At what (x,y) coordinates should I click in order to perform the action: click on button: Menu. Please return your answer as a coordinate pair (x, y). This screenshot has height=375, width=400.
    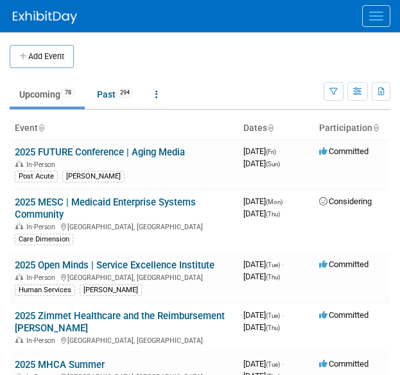
    Looking at the image, I should click on (376, 16).